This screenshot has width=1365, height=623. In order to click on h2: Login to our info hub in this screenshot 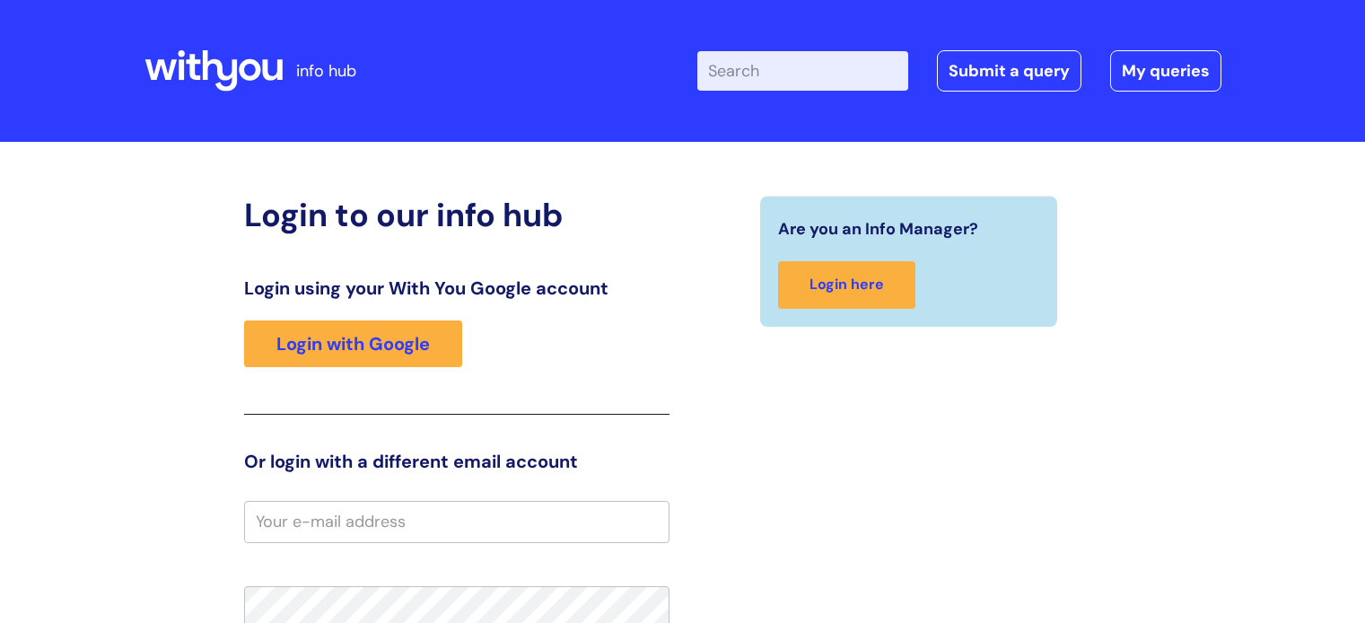, I will do `click(457, 214)`.